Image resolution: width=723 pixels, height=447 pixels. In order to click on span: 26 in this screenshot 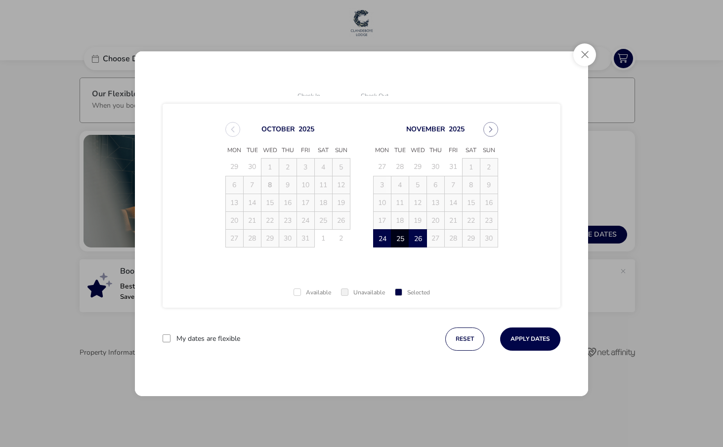, I will do `click(418, 239)`.